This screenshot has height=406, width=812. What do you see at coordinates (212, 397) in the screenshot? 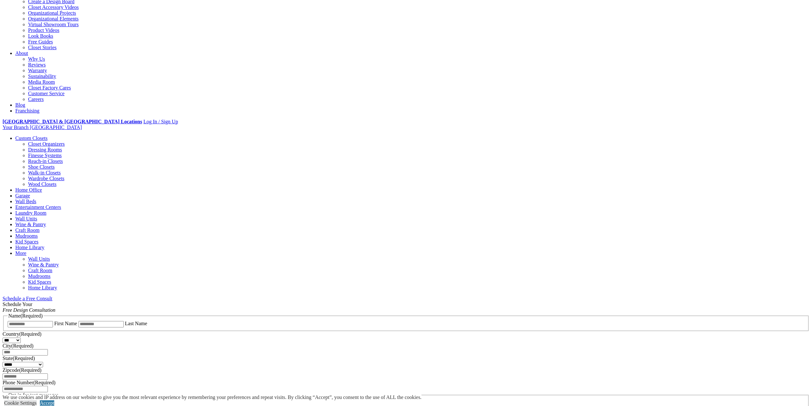
I see `div: We use cookies and IP address on our website to give you the most relevant experience by remember...` at bounding box center [212, 397].